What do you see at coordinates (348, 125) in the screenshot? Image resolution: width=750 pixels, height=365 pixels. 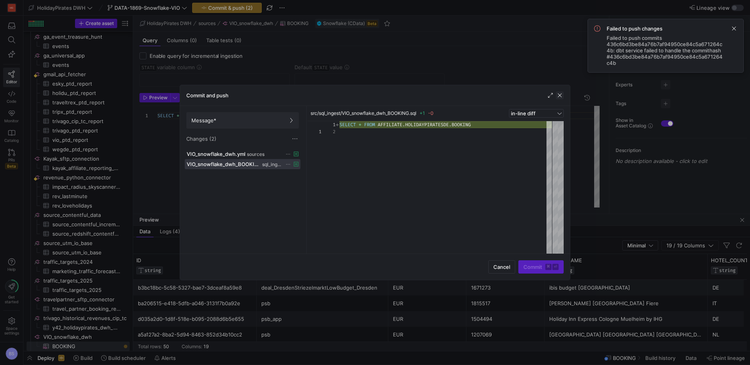 I see `span: SELECT` at bounding box center [348, 125].